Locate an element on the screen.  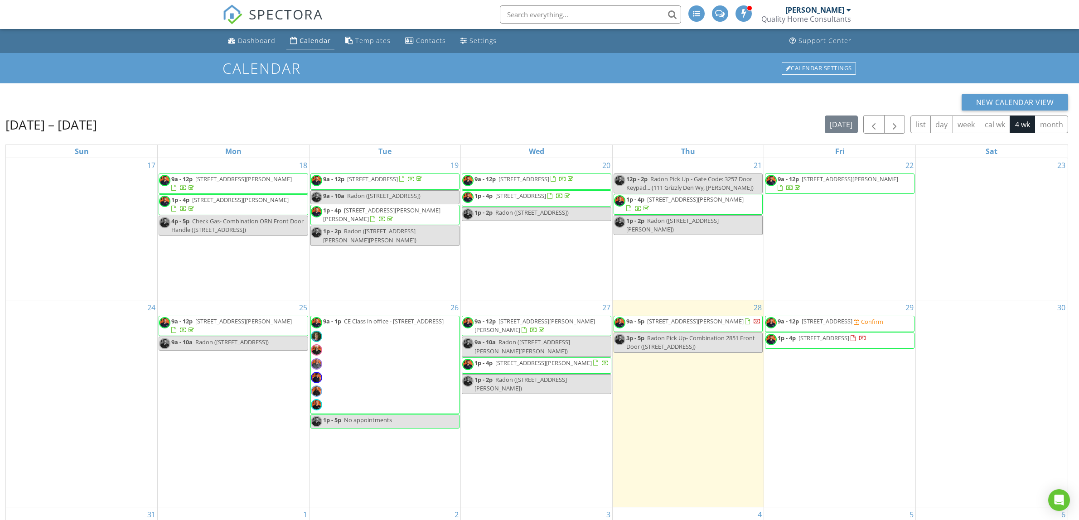
div: Settings is located at coordinates (483, 40).